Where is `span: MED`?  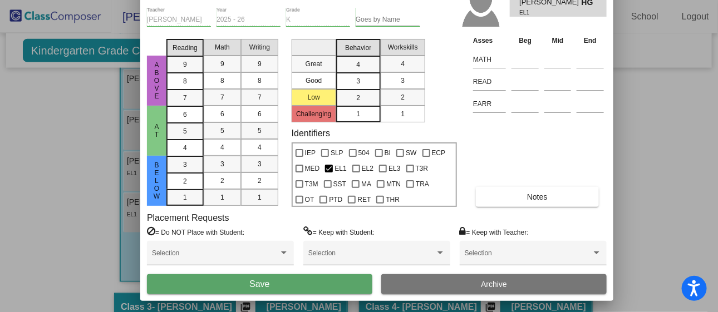
span: MED is located at coordinates (312, 169).